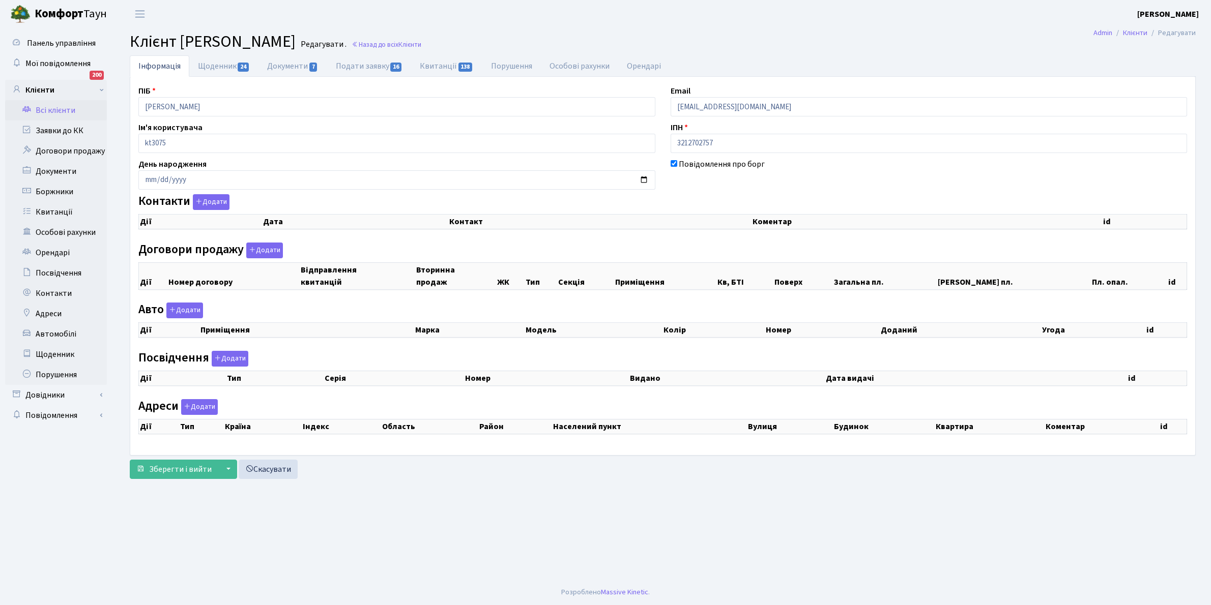 The width and height of the screenshot is (1211, 605). Describe the element at coordinates (355, 222) in the screenshot. I see `th: Дата` at that location.